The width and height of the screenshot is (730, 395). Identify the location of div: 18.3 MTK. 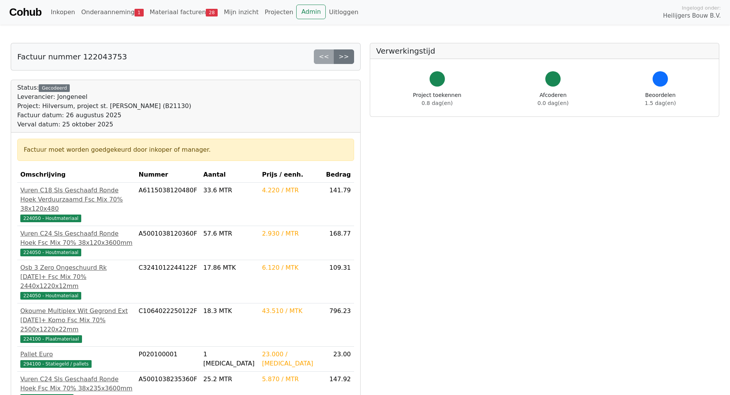
(229, 311).